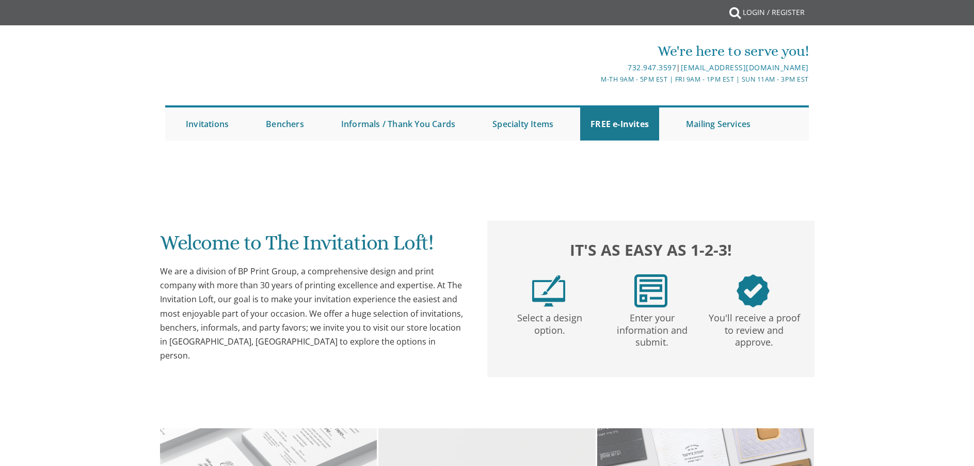 The width and height of the screenshot is (974, 466). What do you see at coordinates (595, 79) in the screenshot?
I see `div: M-Th 9am - 5pm EST | Fri 9am - 1pm EST | Sun 11am - 3pm EST` at bounding box center [595, 79].